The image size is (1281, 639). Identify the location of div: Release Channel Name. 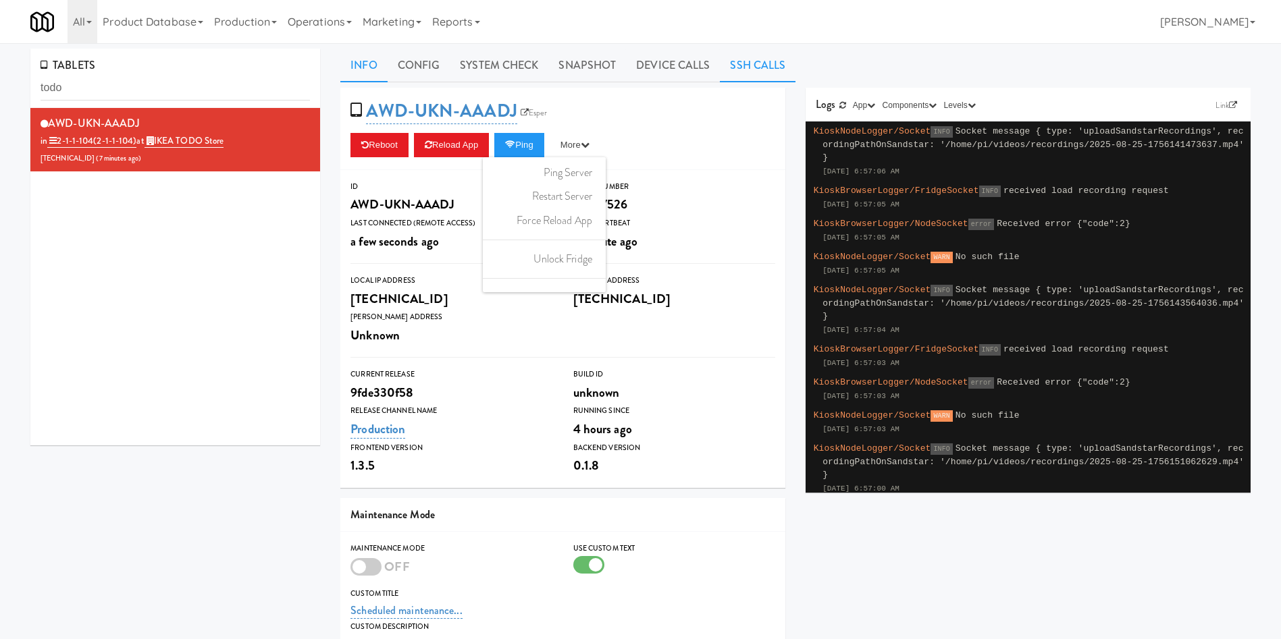
(451, 411).